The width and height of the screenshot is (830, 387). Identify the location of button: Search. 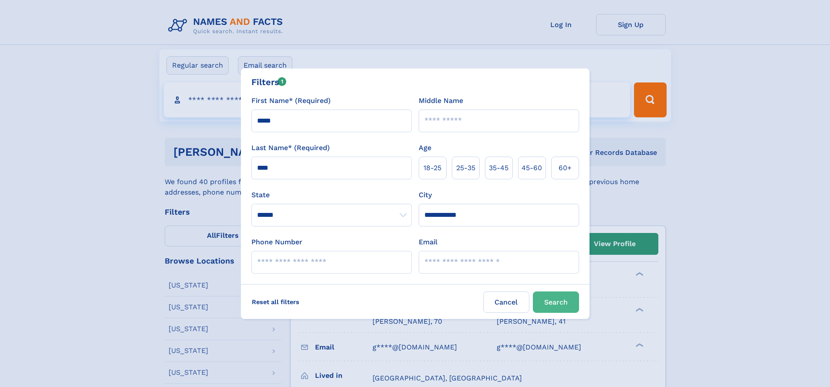
(556, 302).